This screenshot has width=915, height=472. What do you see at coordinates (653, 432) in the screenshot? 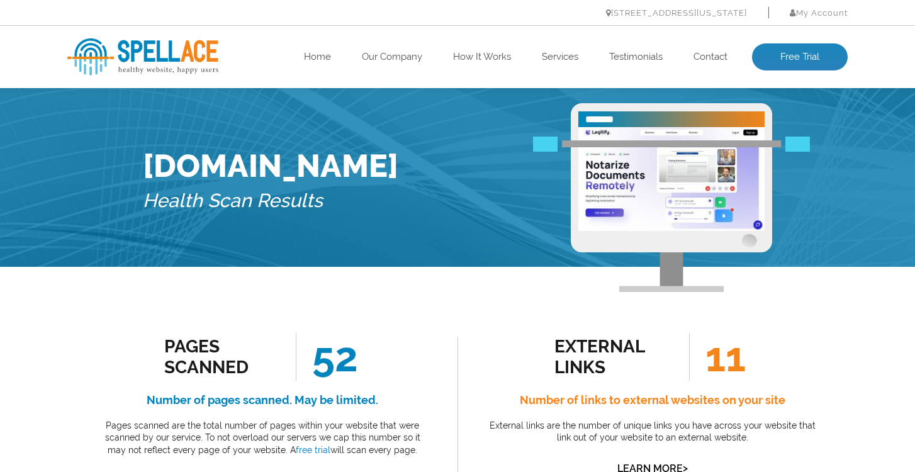
I see `p: External links are the number of unique links you have across your website that link out of your ...` at bounding box center [653, 432].